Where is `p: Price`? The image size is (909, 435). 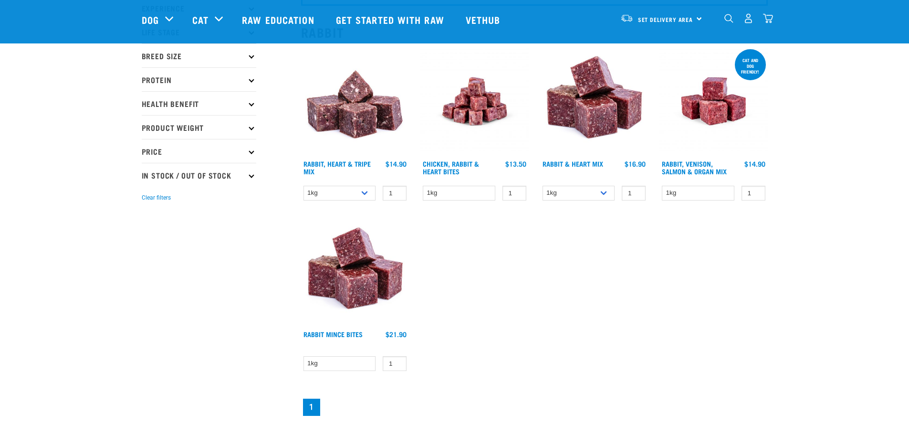 p: Price is located at coordinates (199, 151).